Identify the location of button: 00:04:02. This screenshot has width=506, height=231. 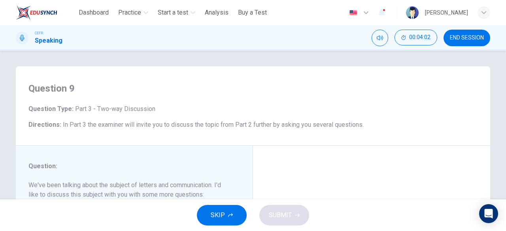
(416, 38).